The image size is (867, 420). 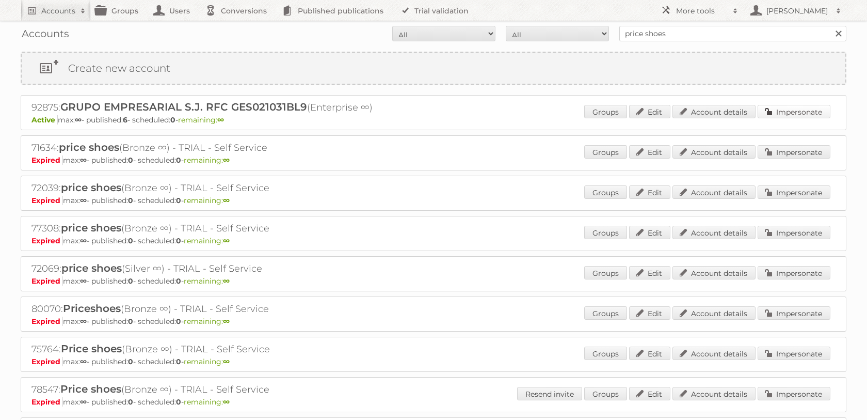 I want to click on h2: 75764: (Bronze ∞) - TRIAL - Self Service, so click(x=212, y=349).